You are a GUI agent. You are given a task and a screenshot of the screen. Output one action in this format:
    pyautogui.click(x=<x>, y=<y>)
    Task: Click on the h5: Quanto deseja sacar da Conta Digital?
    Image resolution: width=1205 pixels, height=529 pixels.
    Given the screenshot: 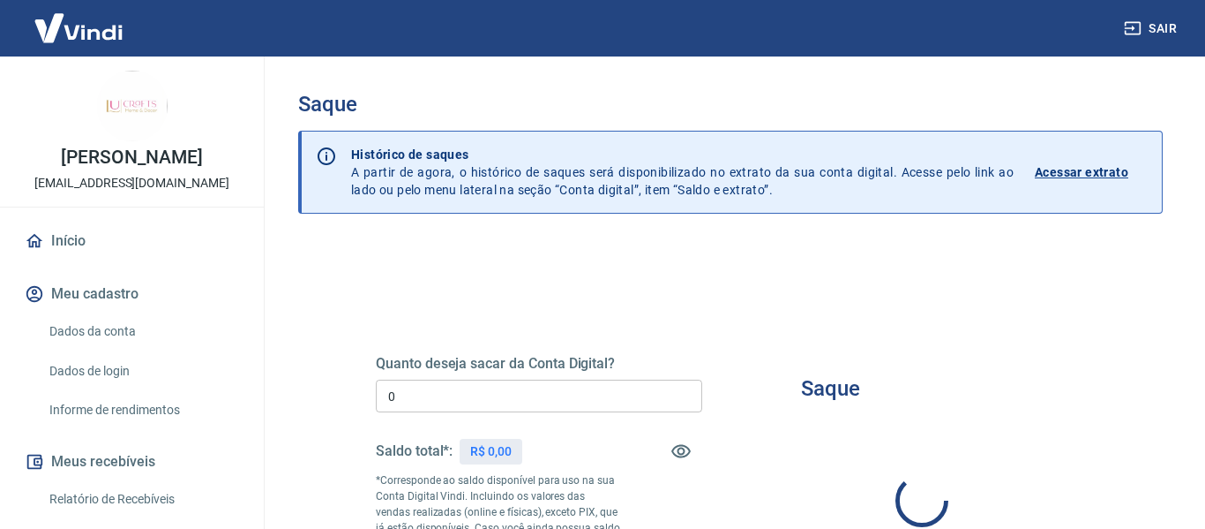 What is the action you would take?
    pyautogui.click(x=539, y=364)
    